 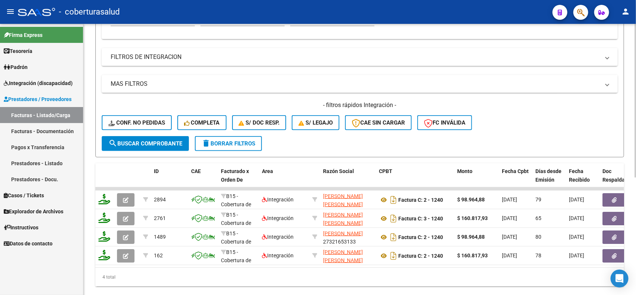 I want to click on span: S/ Doc Resp., so click(x=259, y=123).